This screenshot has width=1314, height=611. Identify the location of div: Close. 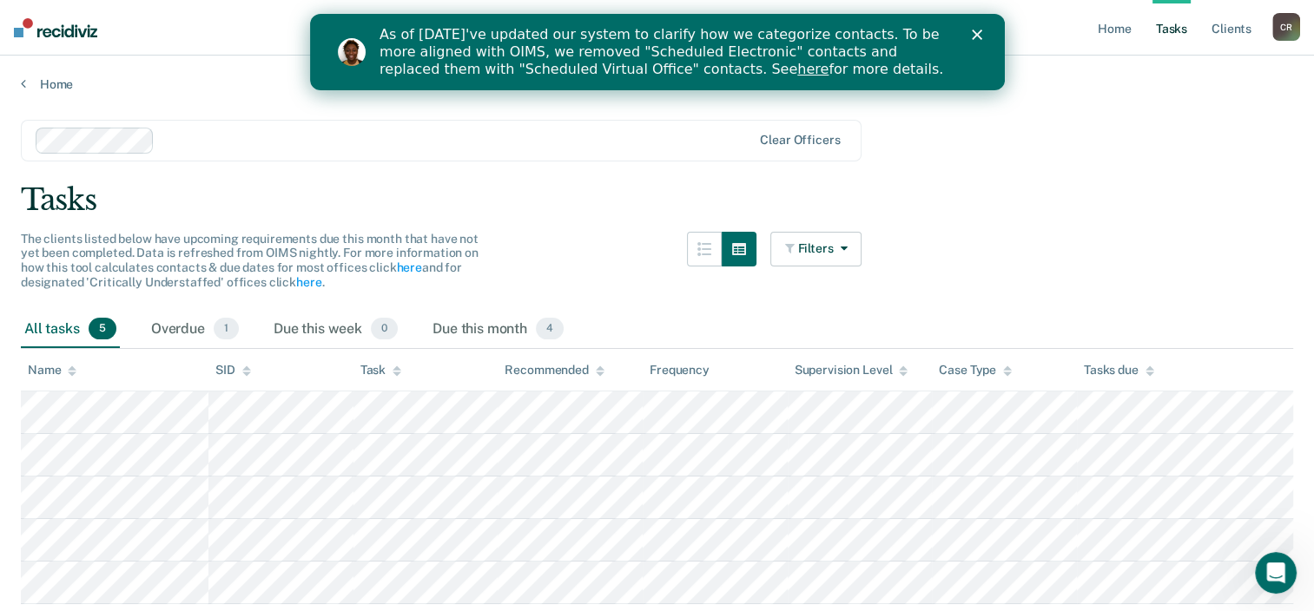
(670, 21).